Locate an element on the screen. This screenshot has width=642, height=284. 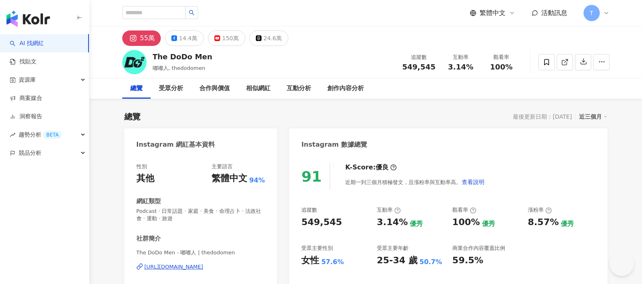
span: 繁體中文 is located at coordinates (493, 13).